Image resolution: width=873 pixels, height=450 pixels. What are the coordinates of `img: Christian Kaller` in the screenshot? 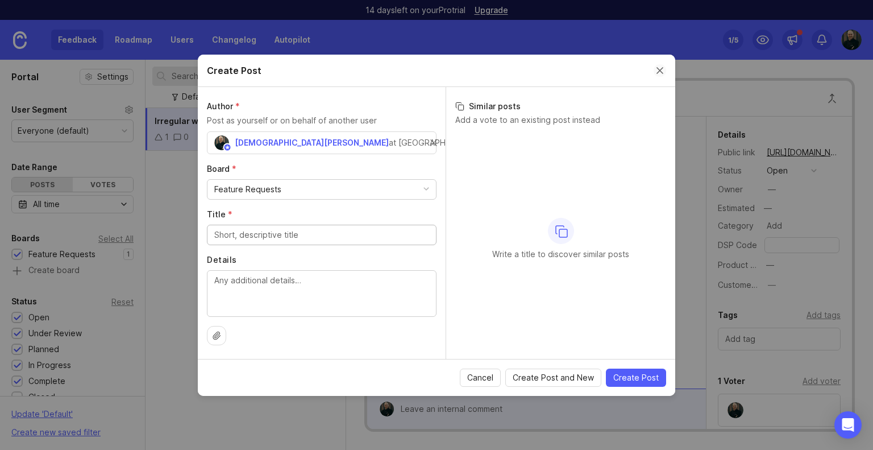 It's located at (222, 143).